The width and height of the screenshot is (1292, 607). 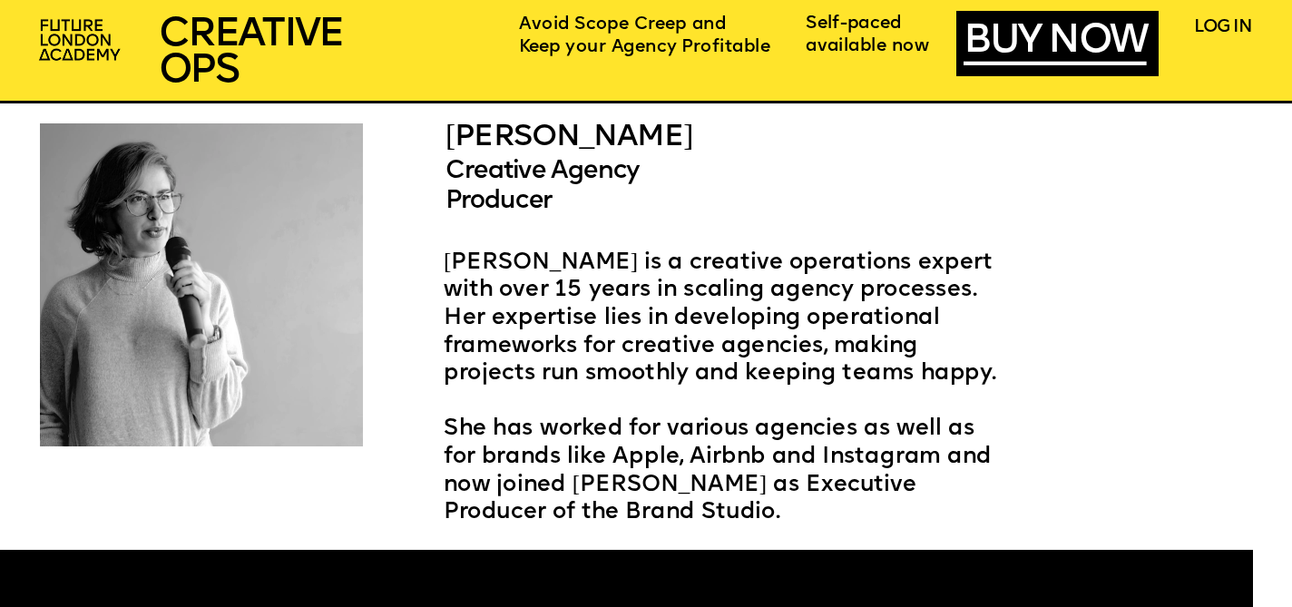 I want to click on span: Self-paced, so click(x=854, y=24).